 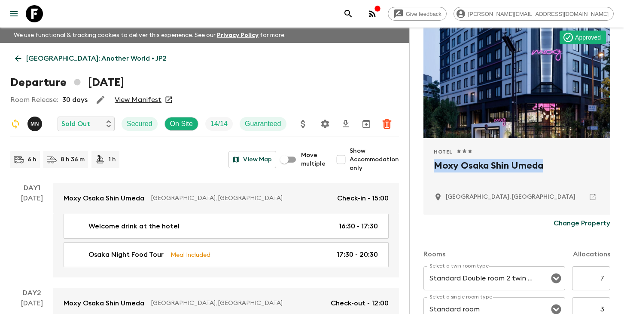 I want to click on p: Rooms, so click(x=434, y=254).